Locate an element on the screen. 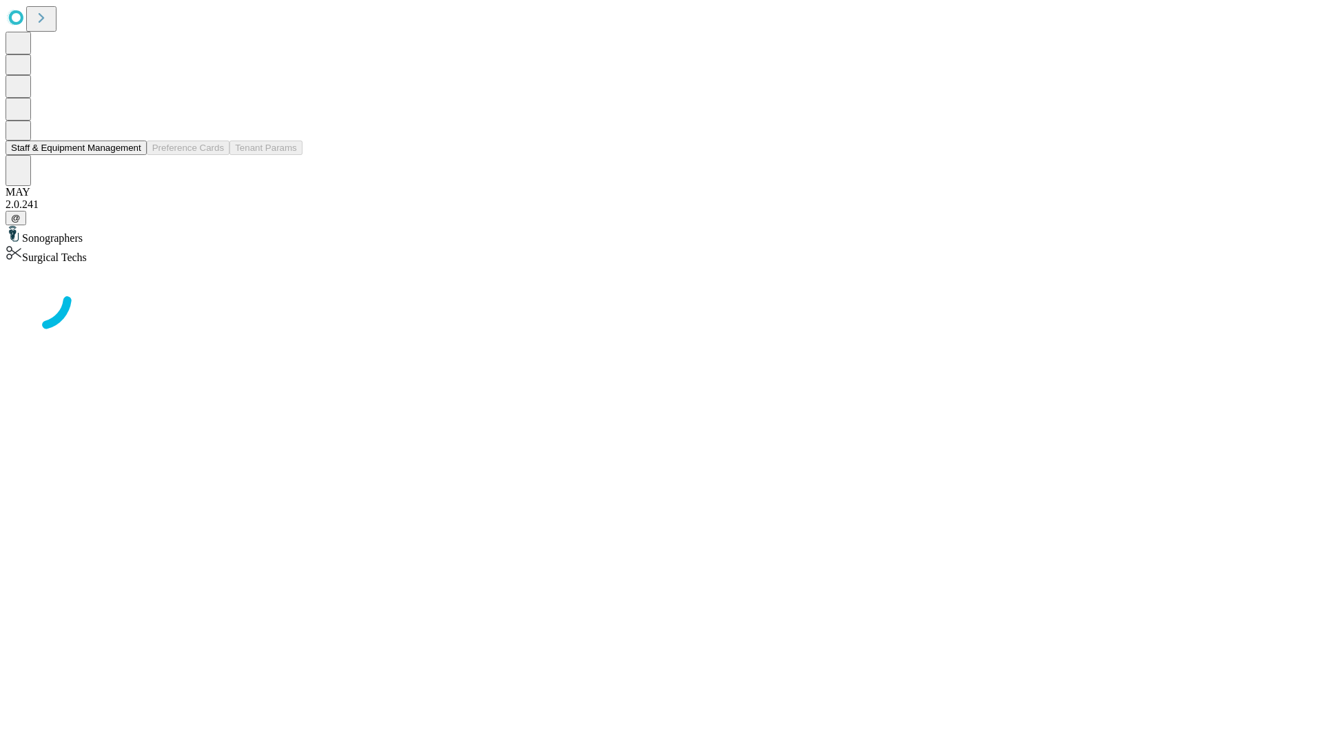 The height and width of the screenshot is (744, 1323). div: 2.0.241 is located at coordinates (662, 205).